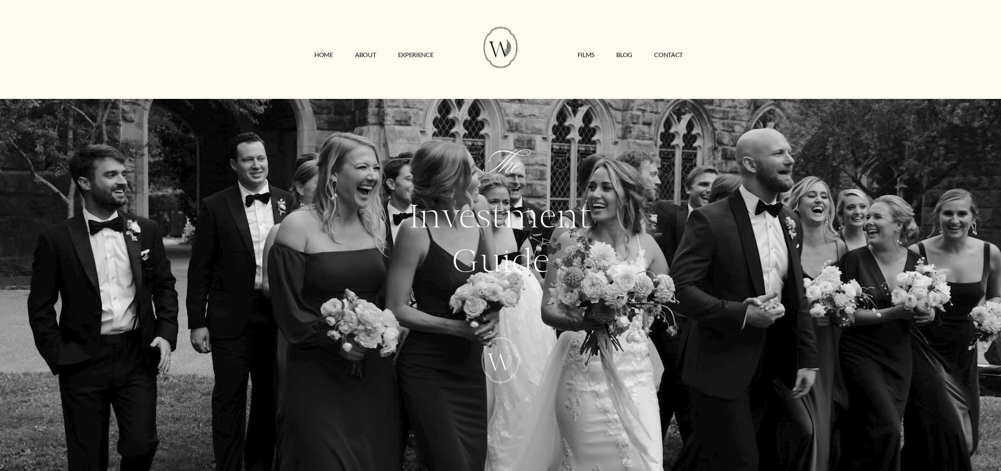 This screenshot has width=1001, height=471. What do you see at coordinates (668, 55) in the screenshot?
I see `a: CONTACT` at bounding box center [668, 55].